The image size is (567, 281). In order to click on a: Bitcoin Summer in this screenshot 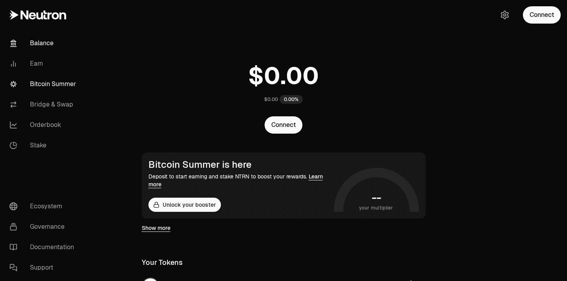, I will do `click(44, 84)`.